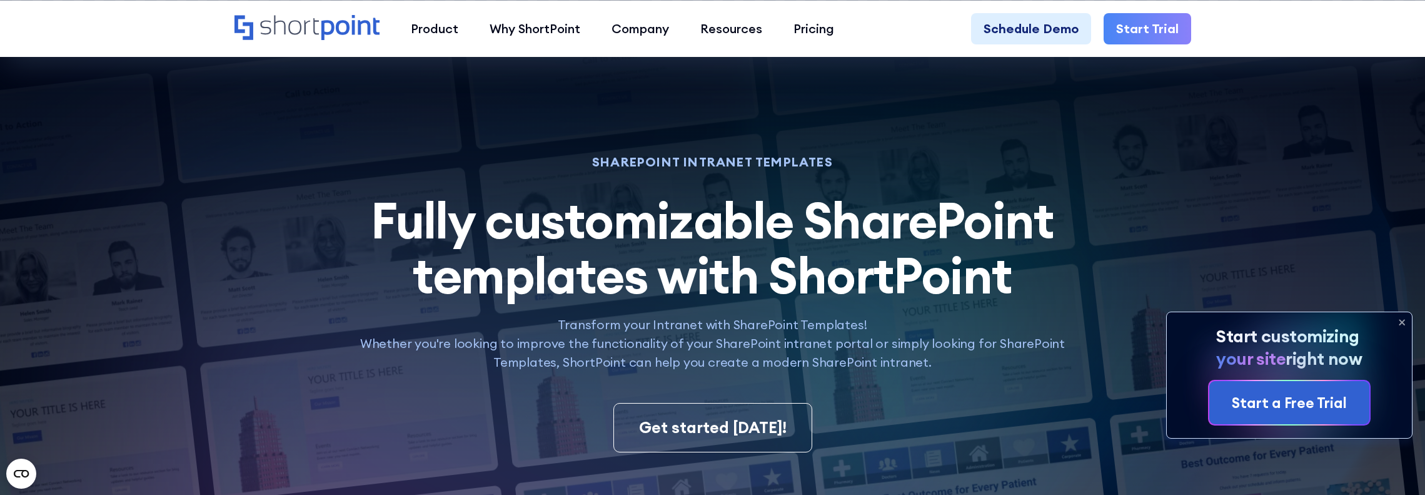  Describe the element at coordinates (640, 29) in the screenshot. I see `div: Company` at that location.